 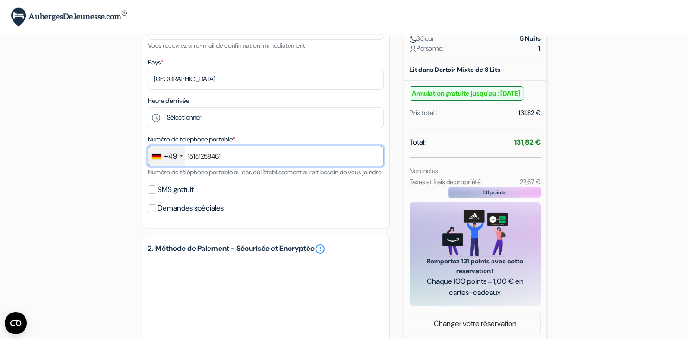 I want to click on span: Remportez 131 points avec cette réservation !, so click(x=475, y=266).